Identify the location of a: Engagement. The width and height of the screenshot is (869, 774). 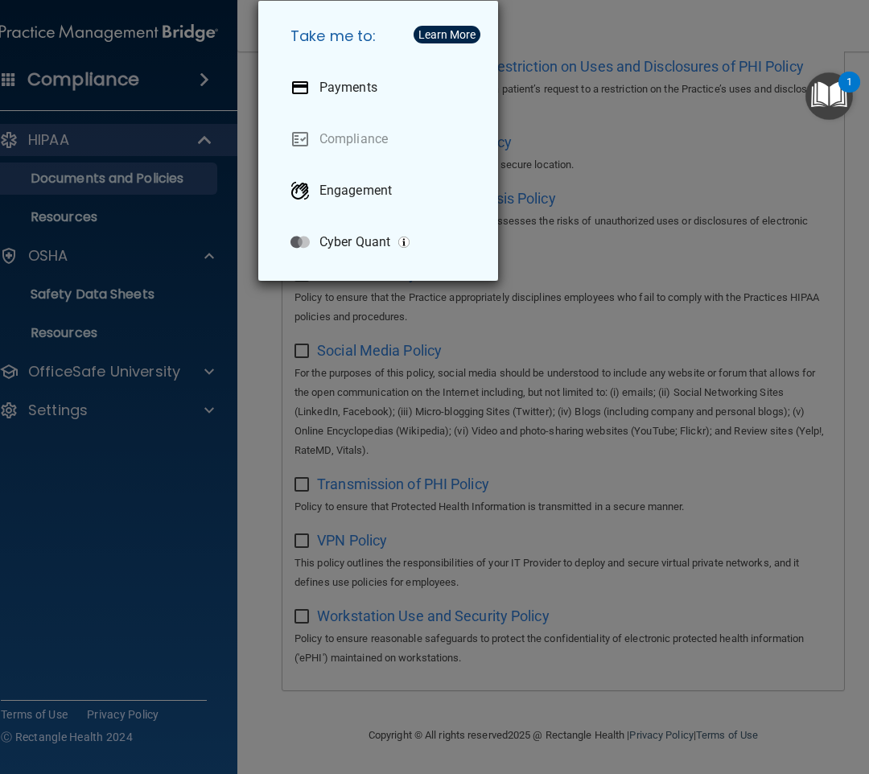
(381, 191).